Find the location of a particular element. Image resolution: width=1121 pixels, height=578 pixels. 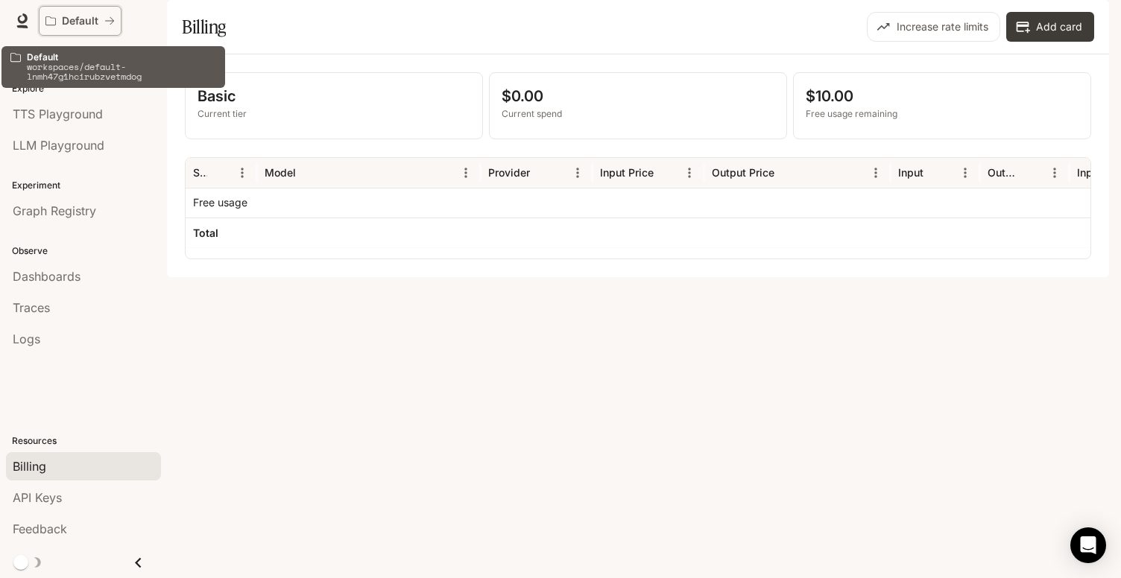

p: workspaces/default-lnmh47g1hcirubzvetmdog is located at coordinates (121, 72).